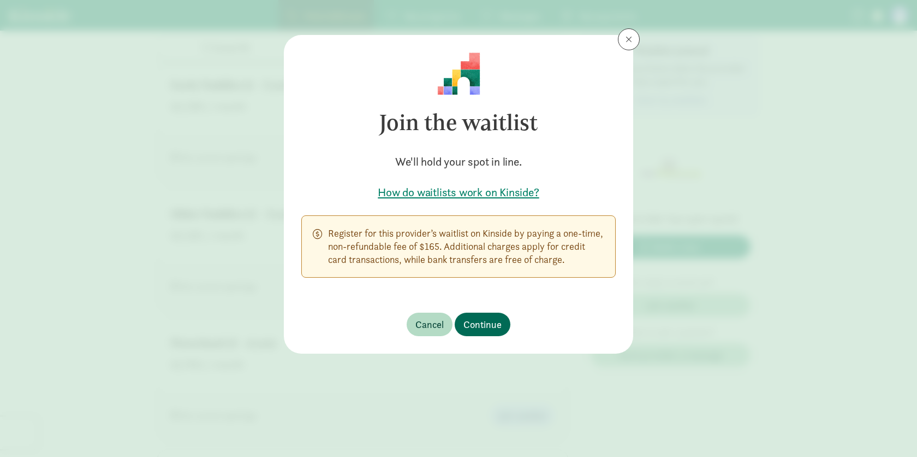 The height and width of the screenshot is (457, 917). Describe the element at coordinates (459, 162) in the screenshot. I see `h5: We'll hold your spot in line.` at that location.